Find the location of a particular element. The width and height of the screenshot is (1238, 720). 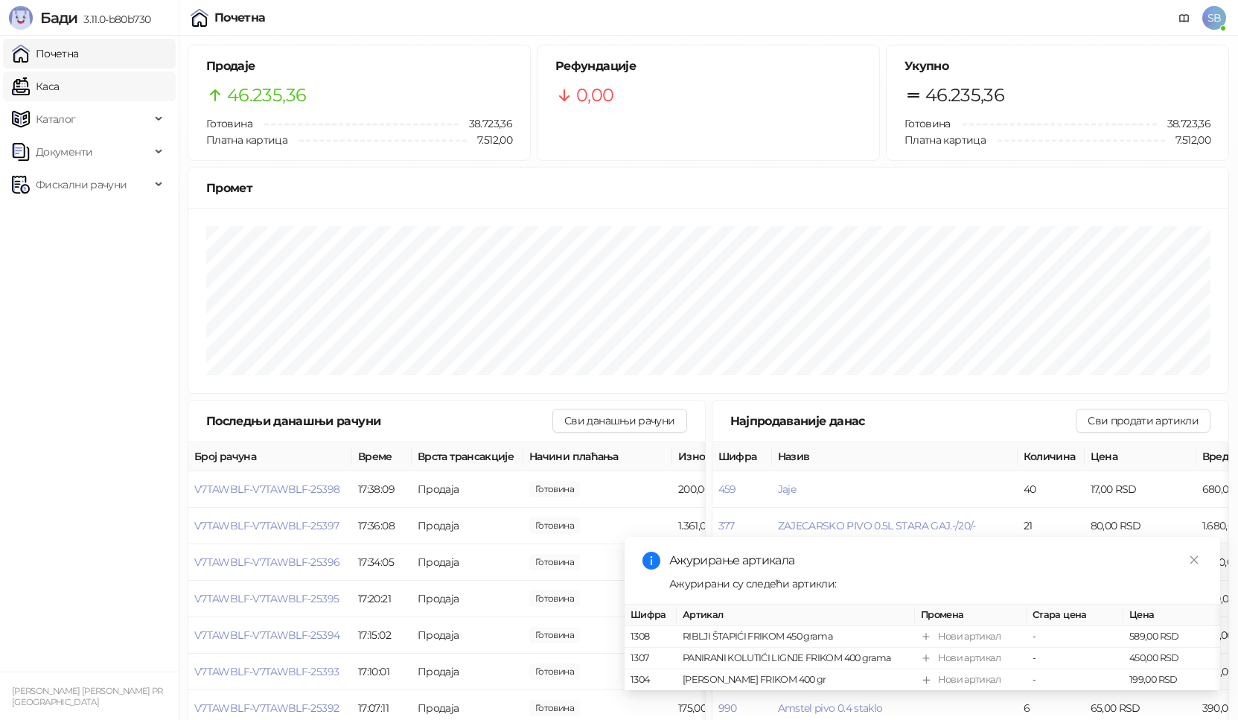

button: Сви продати артикли is located at coordinates (1143, 421).